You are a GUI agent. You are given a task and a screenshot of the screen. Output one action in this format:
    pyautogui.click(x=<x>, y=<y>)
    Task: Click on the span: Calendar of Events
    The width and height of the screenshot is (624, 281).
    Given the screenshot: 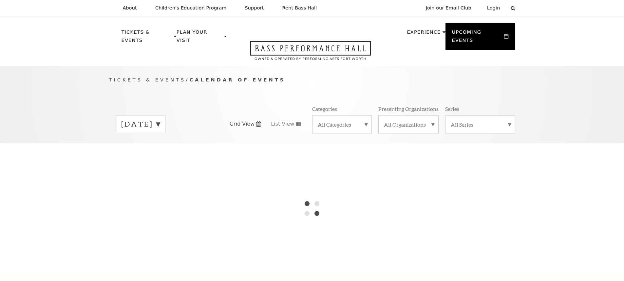 What is the action you would take?
    pyautogui.click(x=237, y=80)
    